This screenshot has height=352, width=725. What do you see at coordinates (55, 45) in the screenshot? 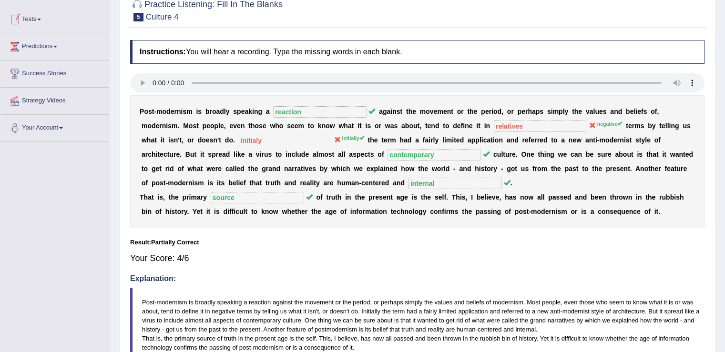
I see `a: Predictions` at bounding box center [55, 45].